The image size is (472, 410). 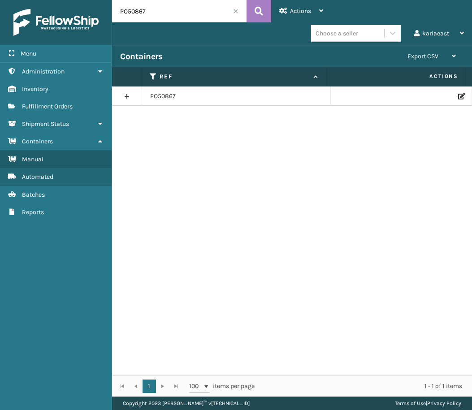 I want to click on a: 1, so click(x=149, y=387).